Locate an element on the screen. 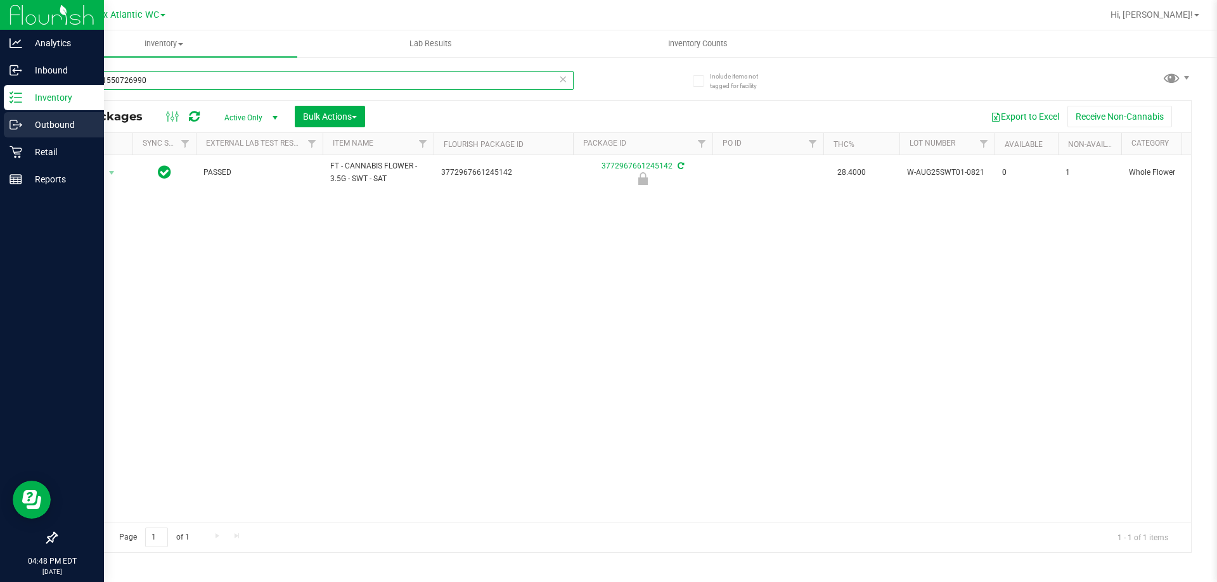 This screenshot has width=1217, height=582. button: Bulk Actions is located at coordinates (330, 117).